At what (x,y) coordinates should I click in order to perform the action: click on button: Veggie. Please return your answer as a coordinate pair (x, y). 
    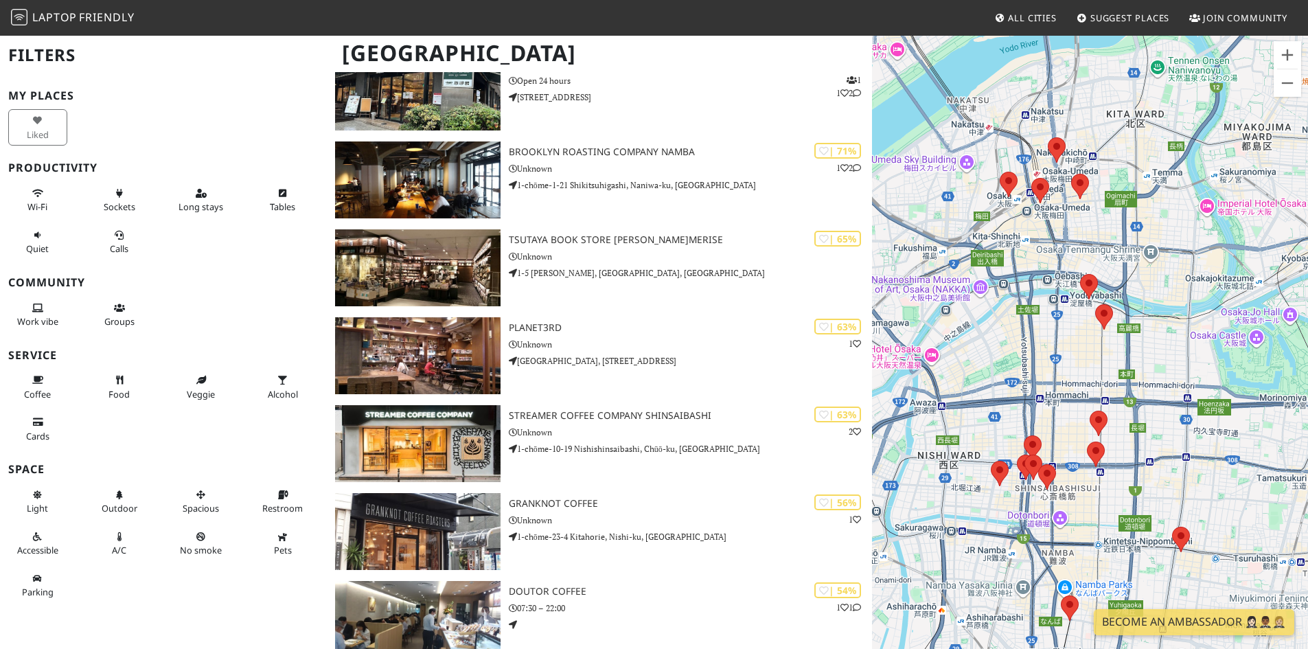
    Looking at the image, I should click on (201, 387).